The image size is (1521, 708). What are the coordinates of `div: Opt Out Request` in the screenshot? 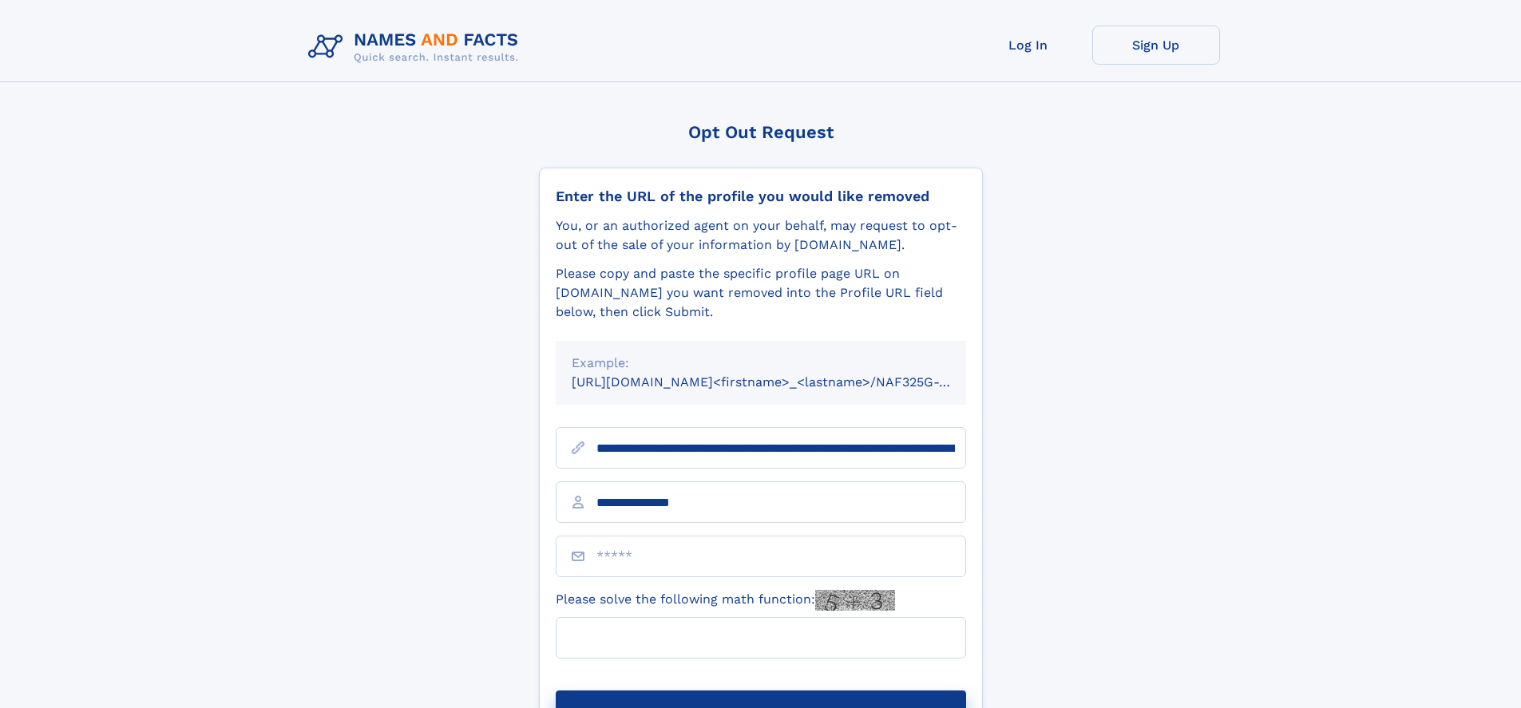 It's located at (761, 132).